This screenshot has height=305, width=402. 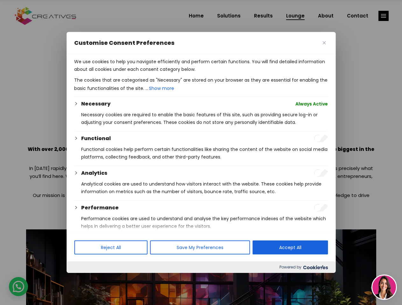 I want to click on p: We use cookies to help you navigate efficiently and perform certain functions. You will find deta..., so click(x=201, y=66).